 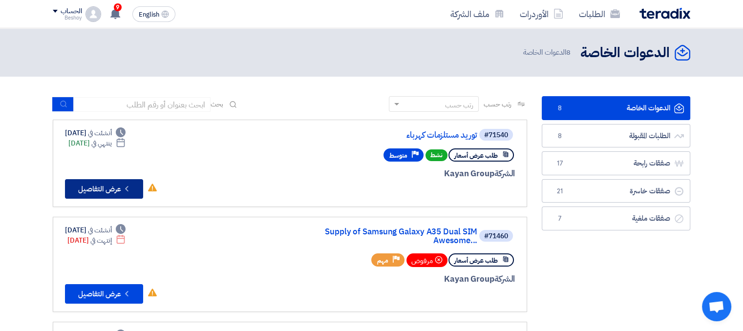 What do you see at coordinates (600, 14) in the screenshot?
I see `a: الطلبات` at bounding box center [600, 14].